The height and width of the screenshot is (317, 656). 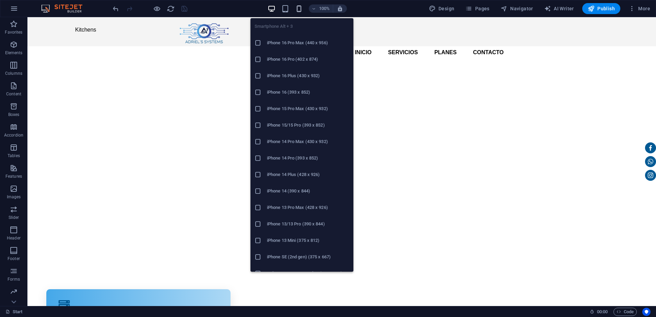 What do you see at coordinates (308, 59) in the screenshot?
I see `h6: iPhone 16 Pro (402 x 874)` at bounding box center [308, 59].